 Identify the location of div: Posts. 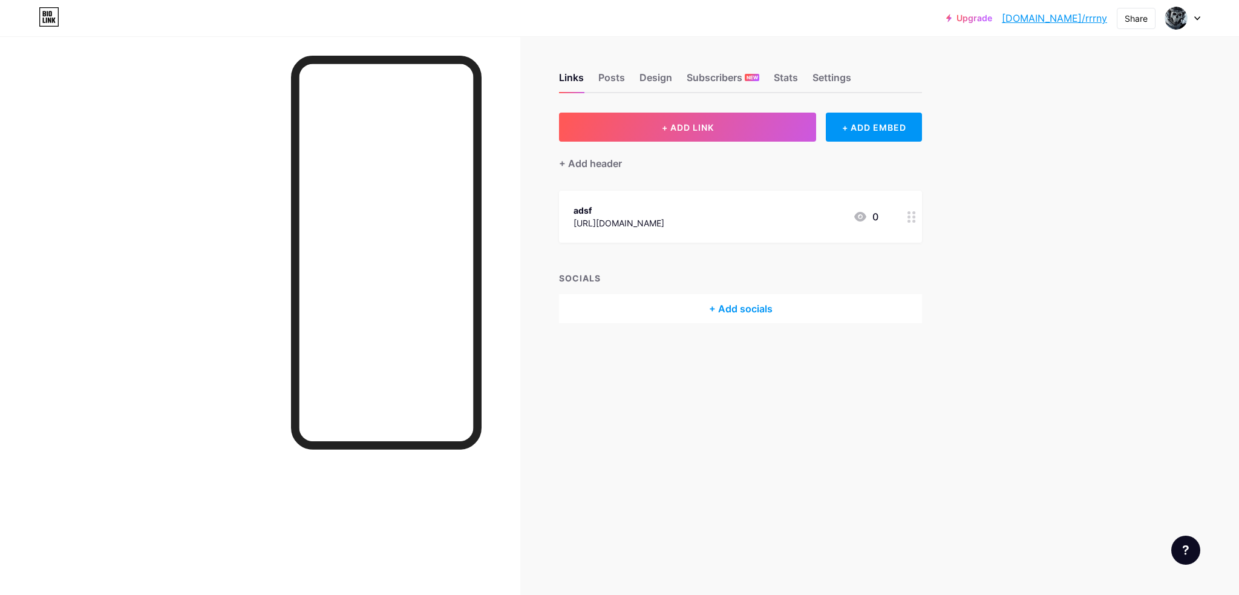
(612, 81).